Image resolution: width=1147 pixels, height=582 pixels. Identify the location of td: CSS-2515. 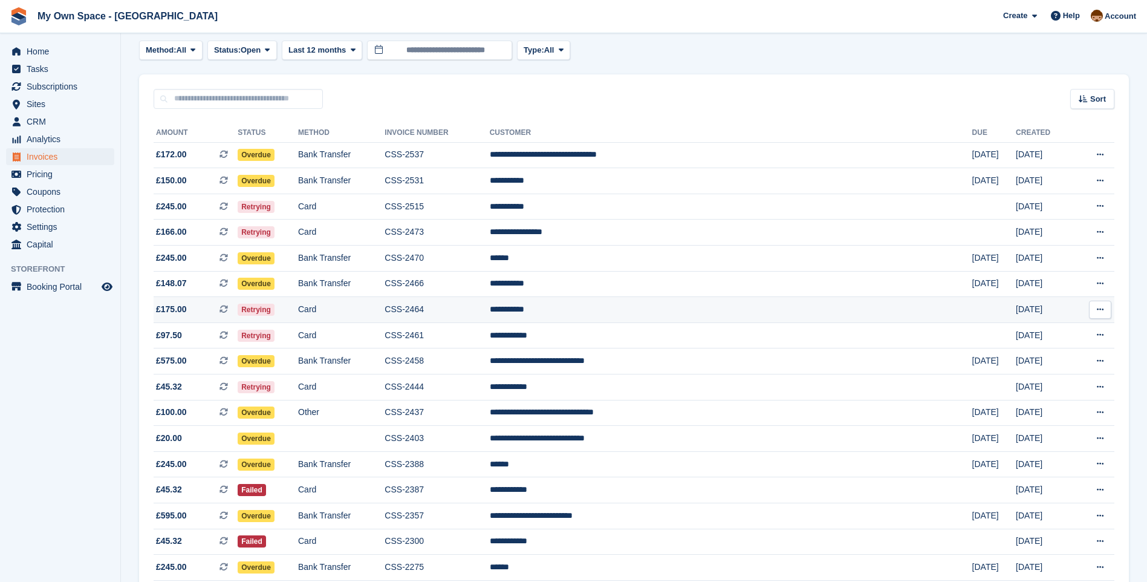
(437, 206).